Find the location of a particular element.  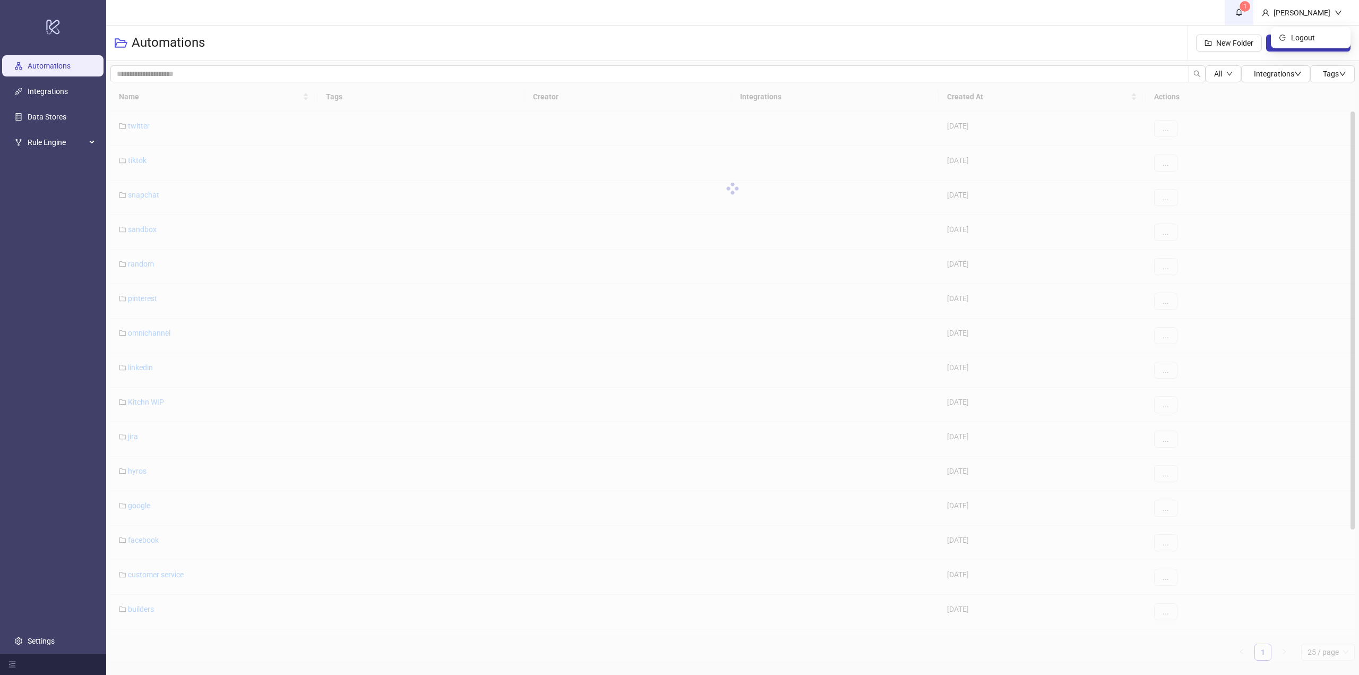

span: menu-fold is located at coordinates (12, 664).